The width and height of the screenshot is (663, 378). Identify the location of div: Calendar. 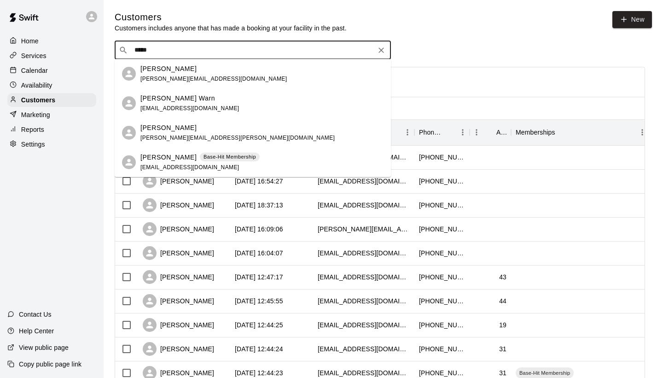
(52, 70).